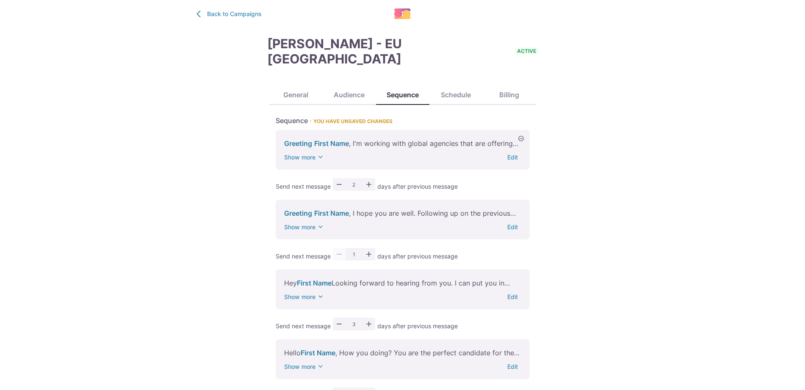 This screenshot has height=390, width=805. I want to click on button: Sequence, so click(403, 95).